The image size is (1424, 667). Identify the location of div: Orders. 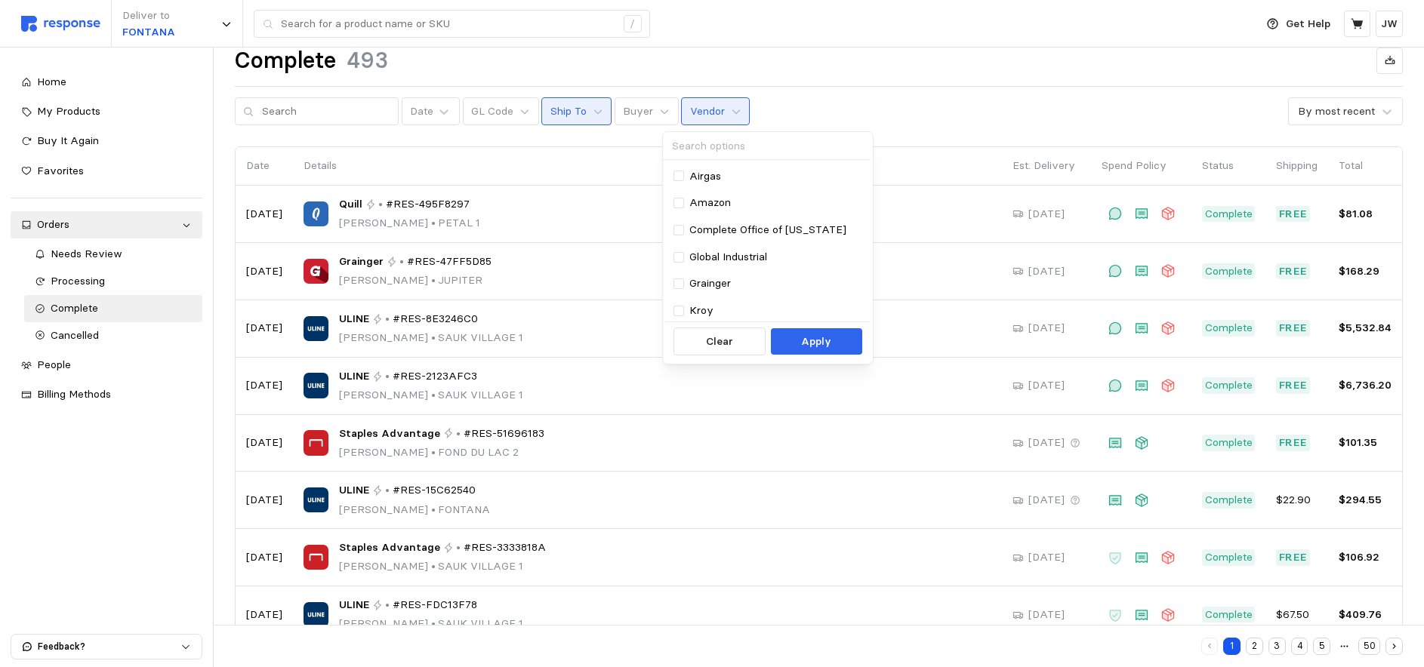
(106, 225).